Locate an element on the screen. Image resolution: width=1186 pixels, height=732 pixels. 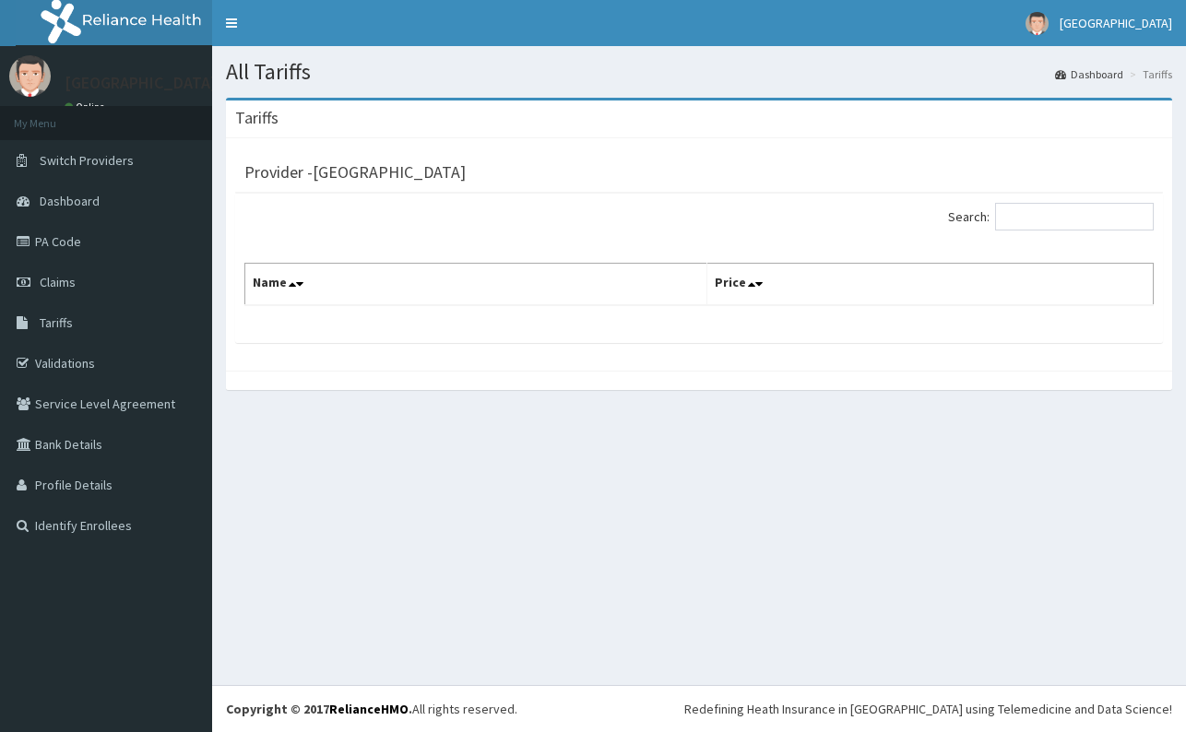
a: RelianceHMO is located at coordinates (369, 709).